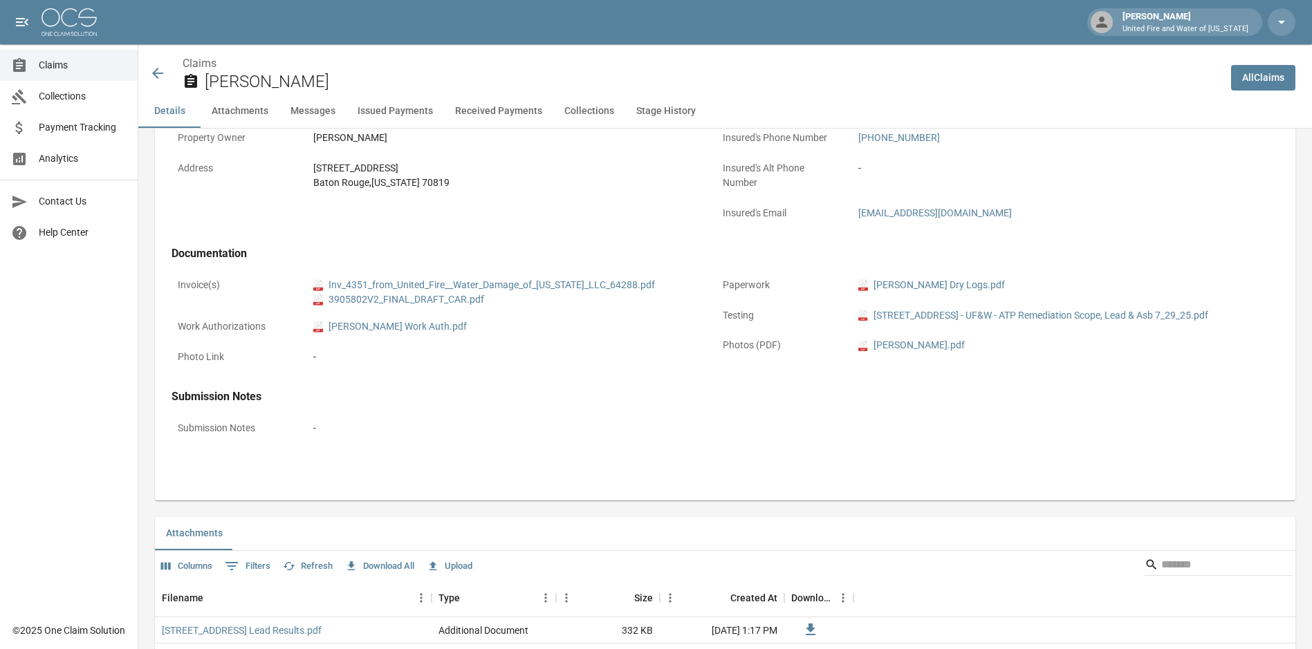 The height and width of the screenshot is (649, 1312). What do you see at coordinates (234, 357) in the screenshot?
I see `p: Photo Link` at bounding box center [234, 357].